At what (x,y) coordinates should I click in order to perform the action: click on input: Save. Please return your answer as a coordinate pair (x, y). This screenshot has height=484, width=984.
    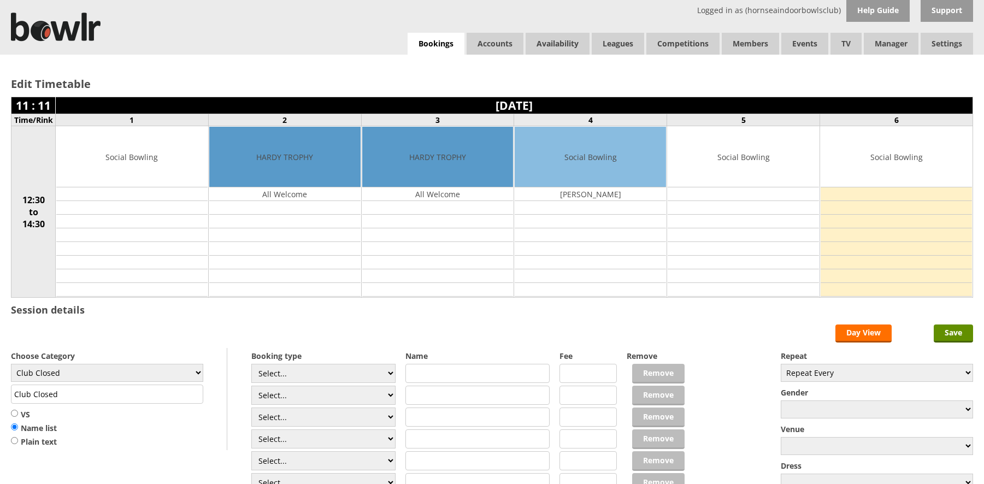
    Looking at the image, I should click on (954, 333).